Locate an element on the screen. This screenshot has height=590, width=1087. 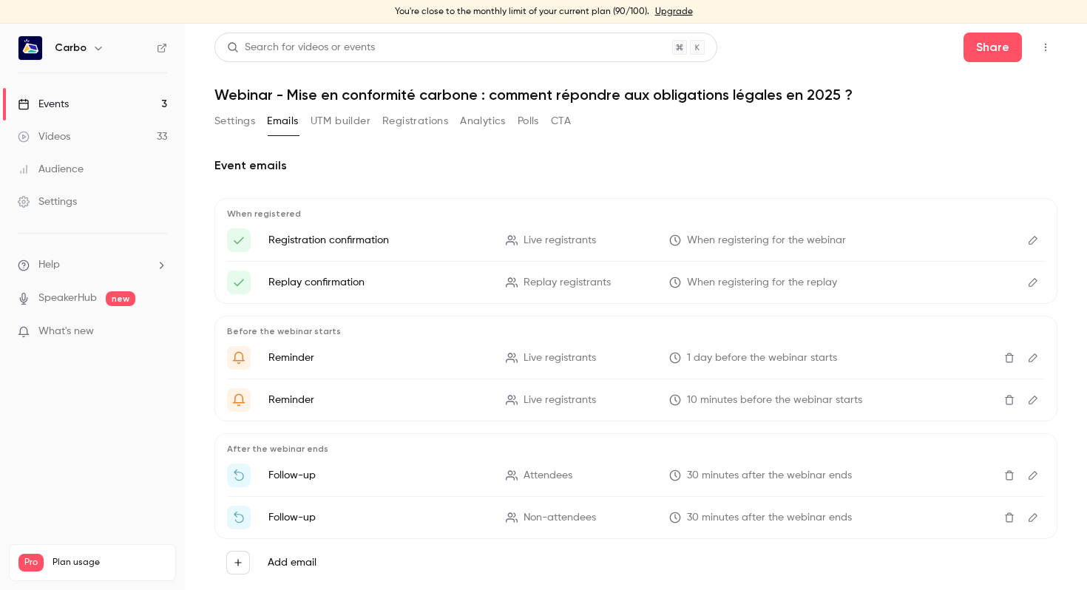
button: CTA is located at coordinates (561, 121).